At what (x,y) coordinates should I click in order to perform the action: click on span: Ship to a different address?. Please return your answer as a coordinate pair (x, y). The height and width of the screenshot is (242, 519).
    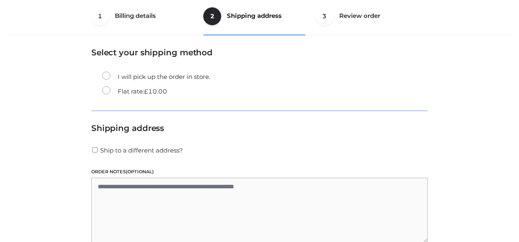
    Looking at the image, I should click on (142, 150).